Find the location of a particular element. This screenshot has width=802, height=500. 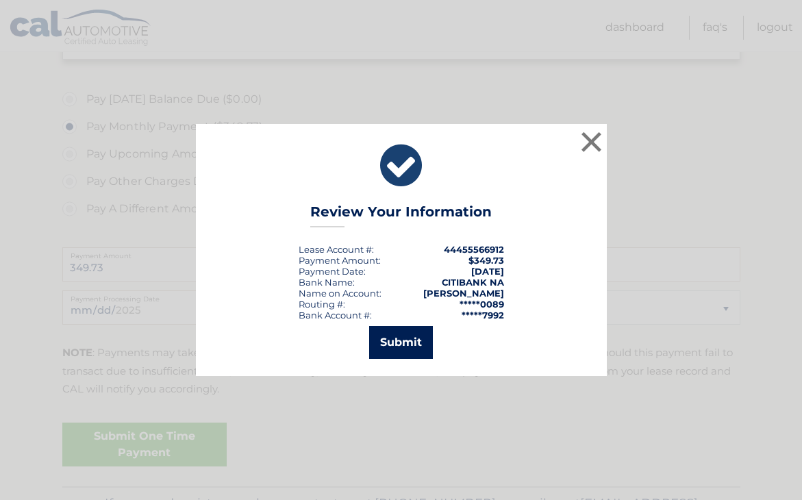

h3: Review Your Information is located at coordinates (401, 215).